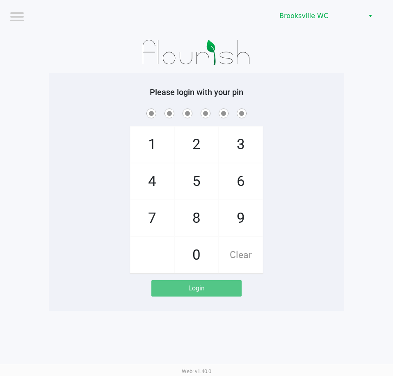 Image resolution: width=393 pixels, height=376 pixels. I want to click on button: Select, so click(370, 16).